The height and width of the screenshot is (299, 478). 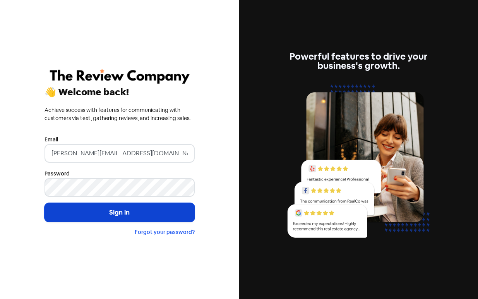 I want to click on label: Password, so click(x=57, y=173).